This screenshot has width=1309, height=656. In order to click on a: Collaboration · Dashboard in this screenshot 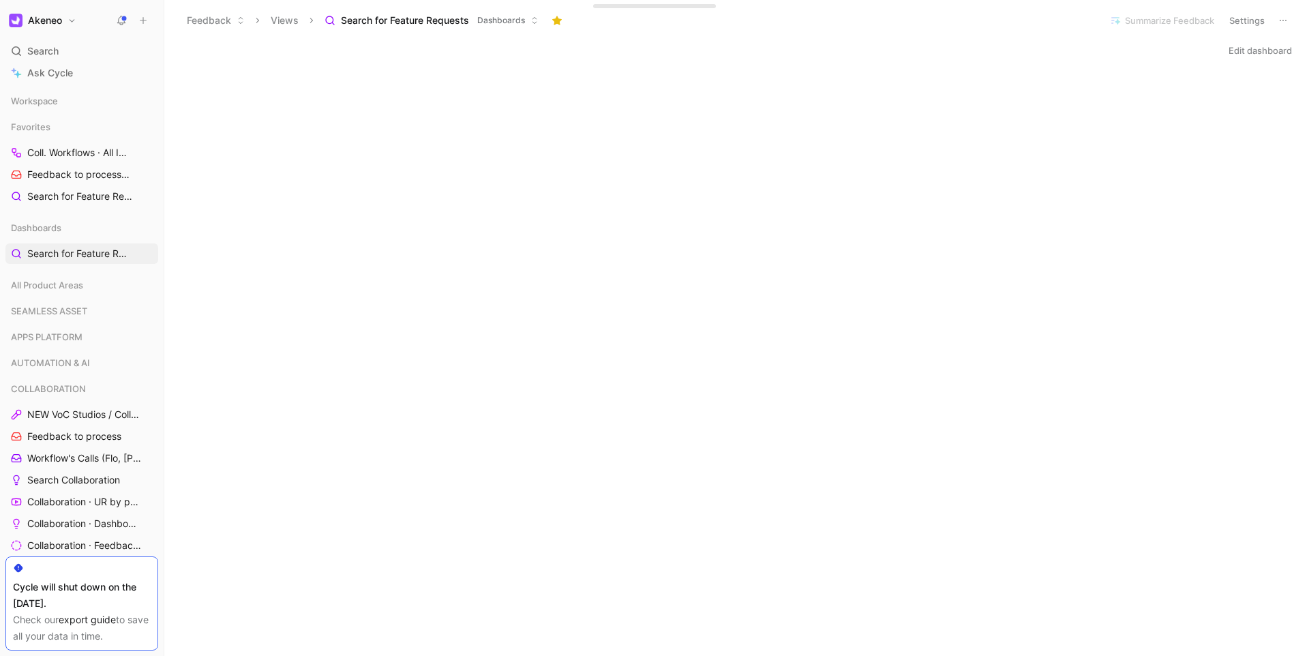, I will do `click(82, 524)`.